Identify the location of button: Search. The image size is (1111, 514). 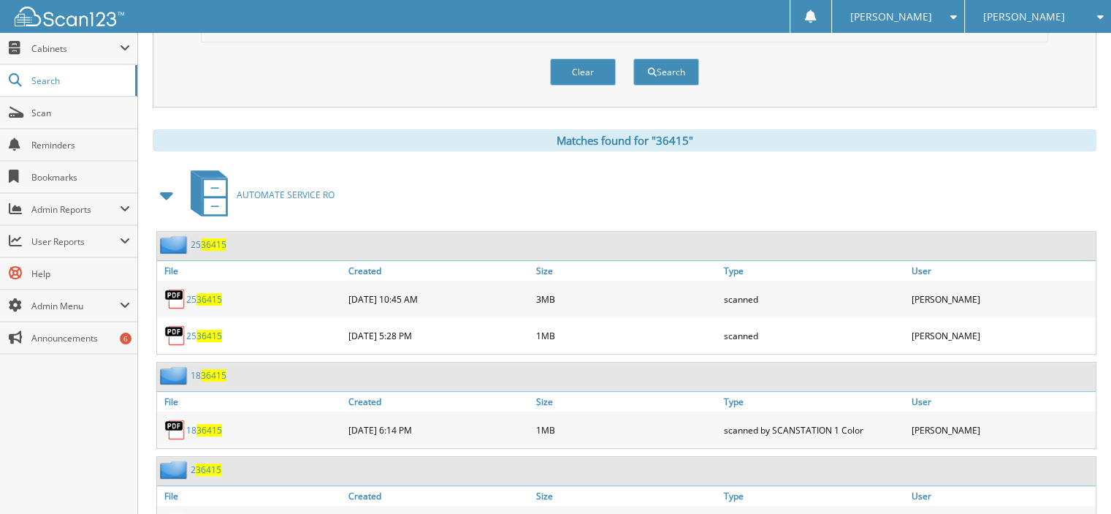
(666, 72).